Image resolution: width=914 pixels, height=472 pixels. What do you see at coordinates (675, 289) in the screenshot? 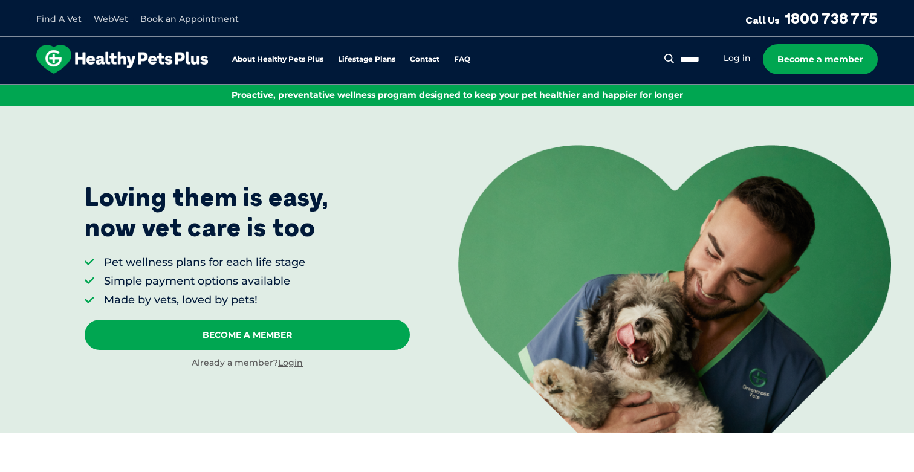
I see `img: <p>Loving them is easy, <br /> now vet care is too</p>` at bounding box center [675, 289].